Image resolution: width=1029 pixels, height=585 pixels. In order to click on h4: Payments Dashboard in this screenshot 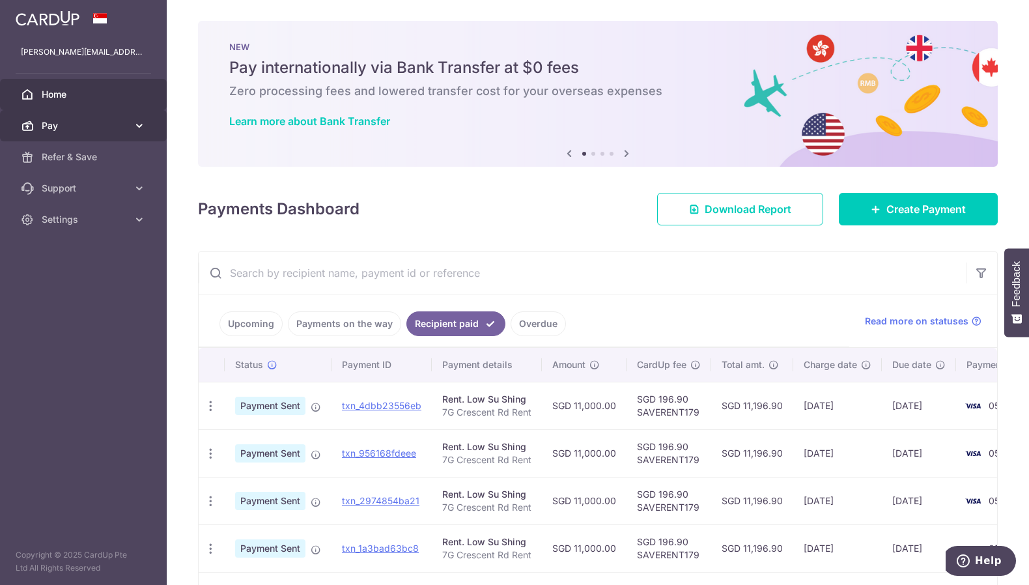, I will do `click(279, 209)`.